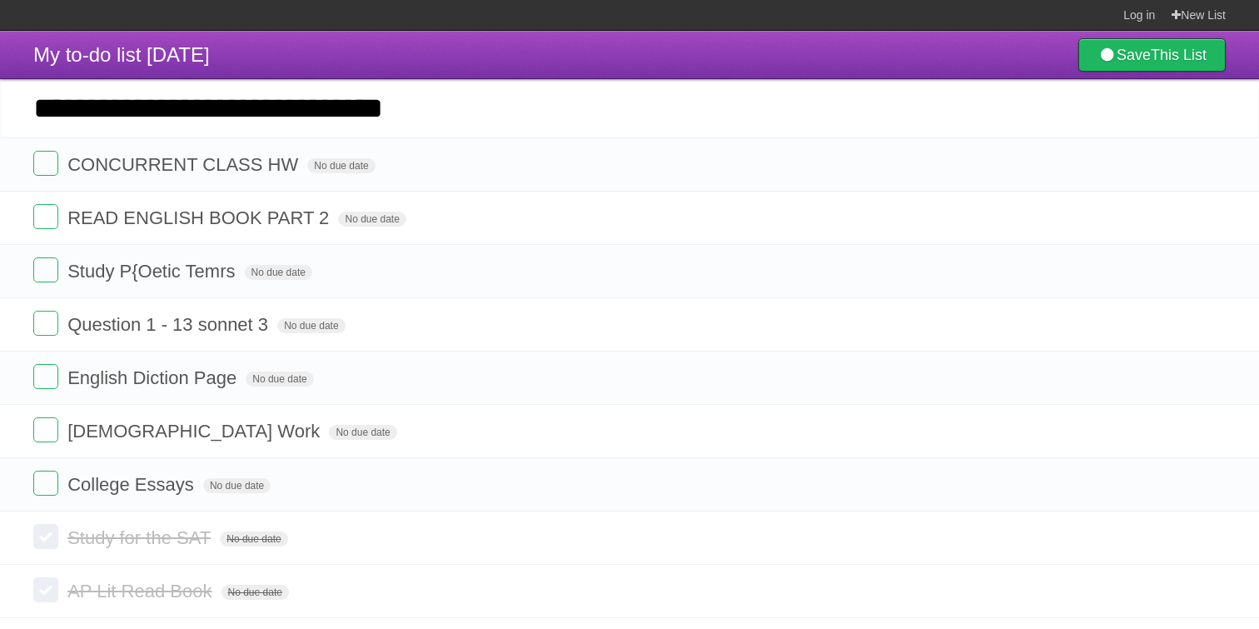 Image resolution: width=1259 pixels, height=629 pixels. What do you see at coordinates (132, 484) in the screenshot?
I see `span: College Essays` at bounding box center [132, 484].